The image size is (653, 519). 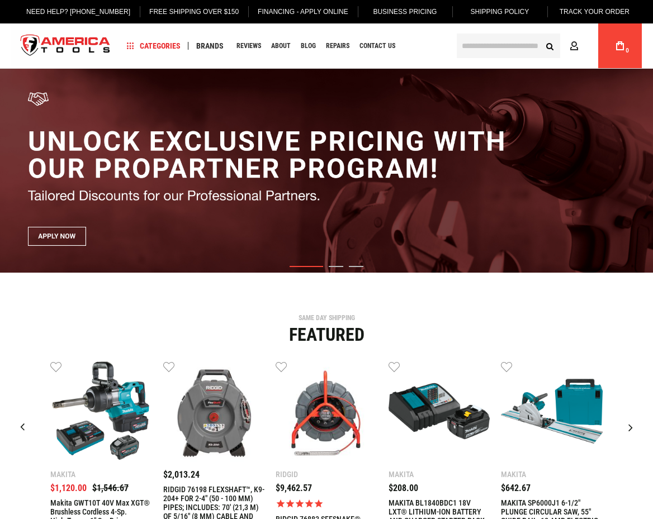 What do you see at coordinates (403, 488) in the screenshot?
I see `span: $208.00` at bounding box center [403, 488].